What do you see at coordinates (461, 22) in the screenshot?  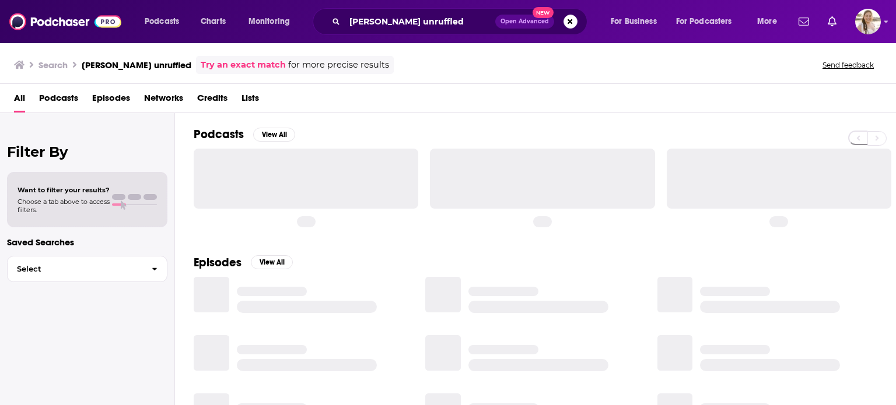 I see `div: Search podcasts, credits, & more...` at bounding box center [461, 22].